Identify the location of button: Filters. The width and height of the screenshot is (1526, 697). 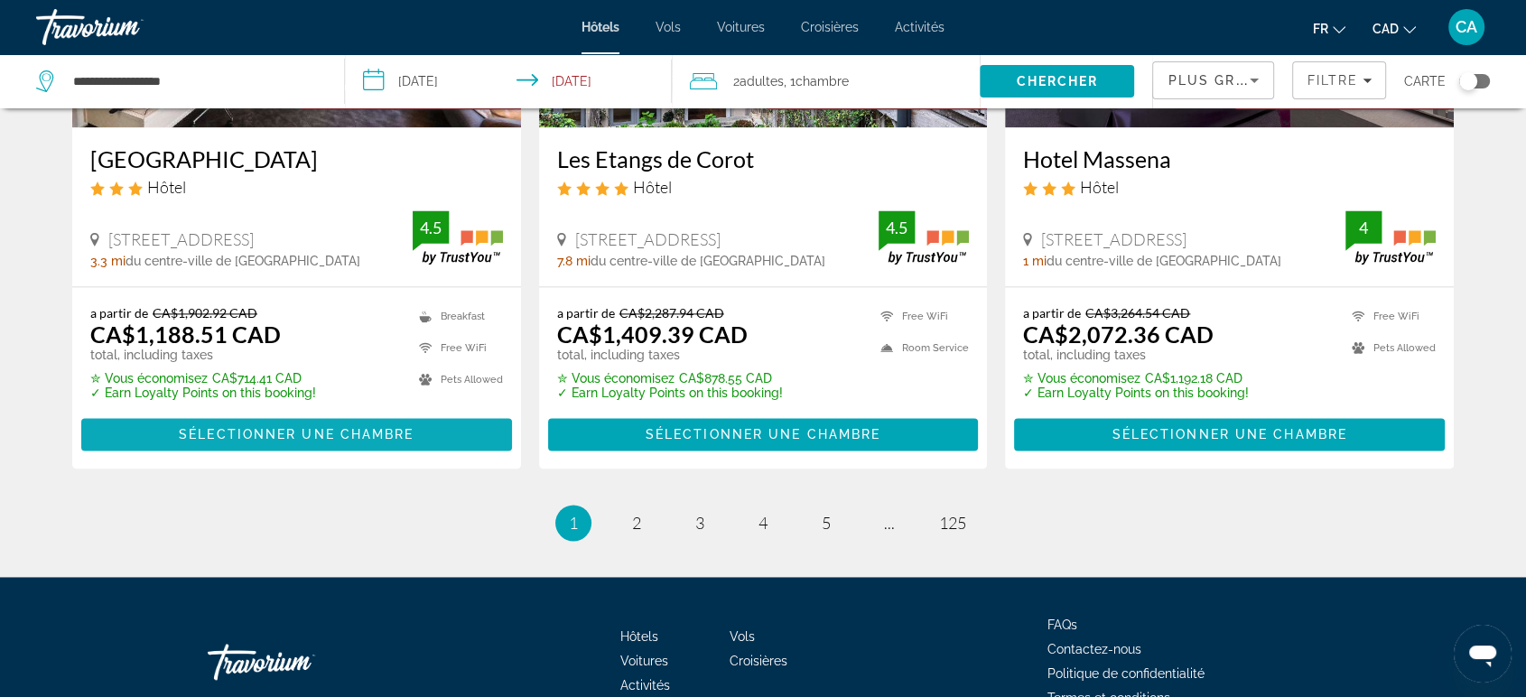
(1339, 80).